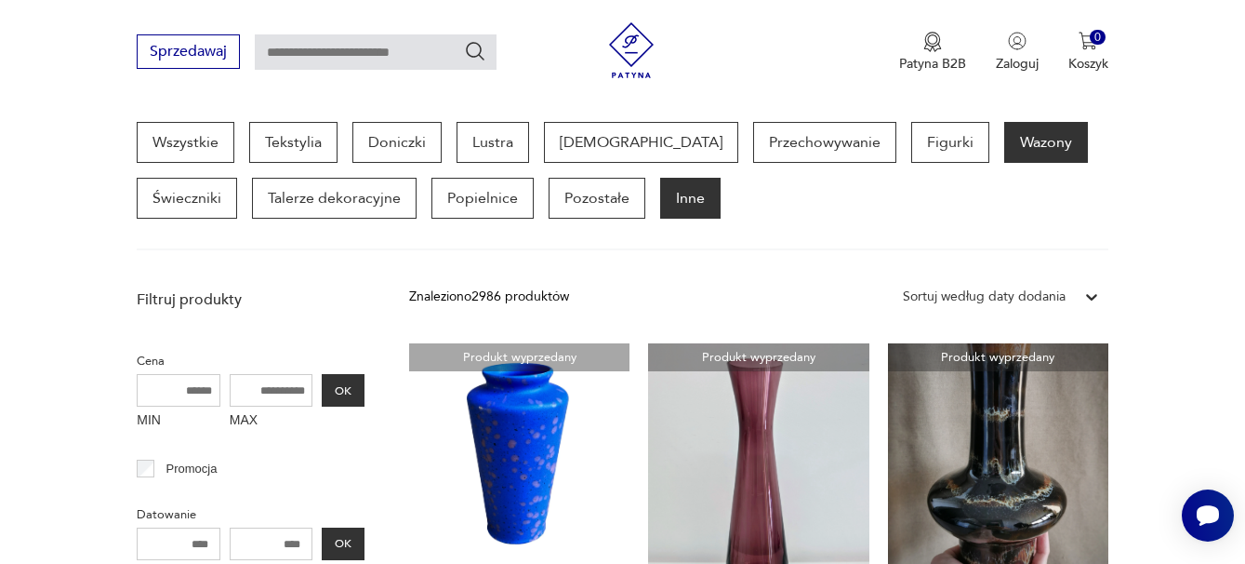  I want to click on p: Inne, so click(690, 198).